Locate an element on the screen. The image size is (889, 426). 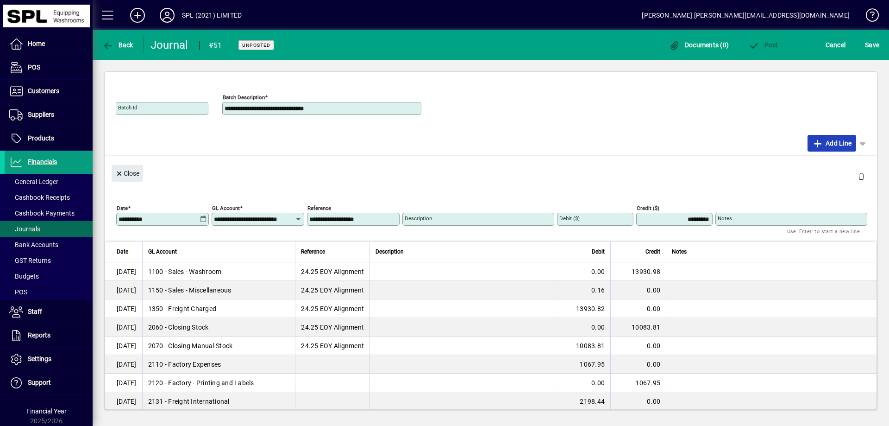
span: Unposted is located at coordinates (256, 45).